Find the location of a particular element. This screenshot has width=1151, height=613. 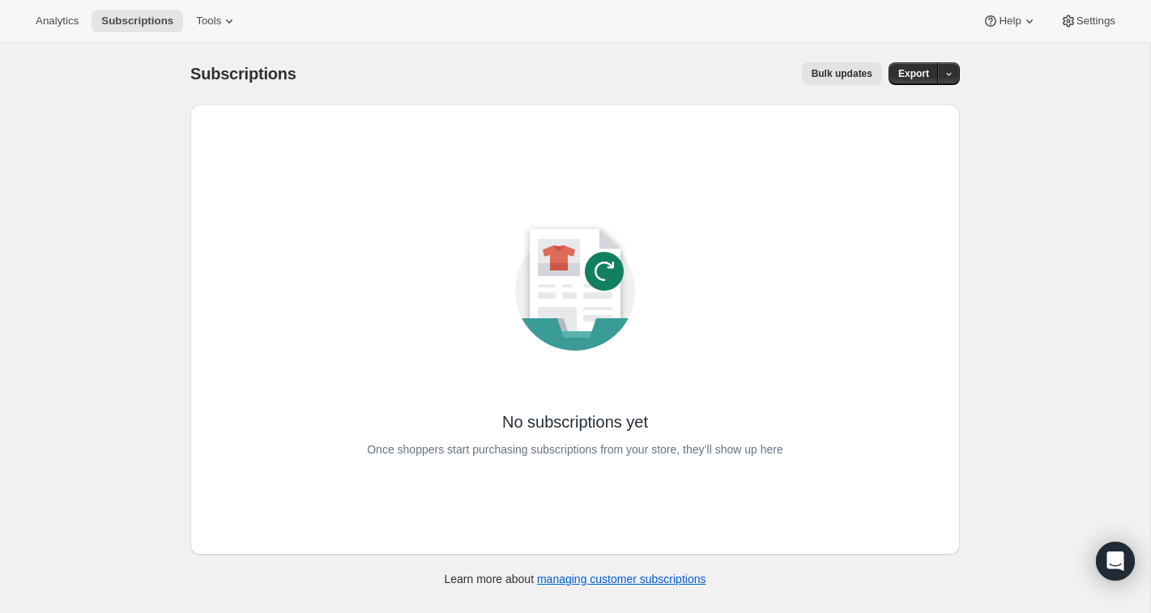

a: managing customer subscriptions is located at coordinates (621, 579).